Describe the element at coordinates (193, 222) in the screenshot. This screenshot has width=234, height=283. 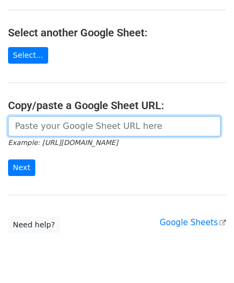
I see `a: Google Sheets` at that location.